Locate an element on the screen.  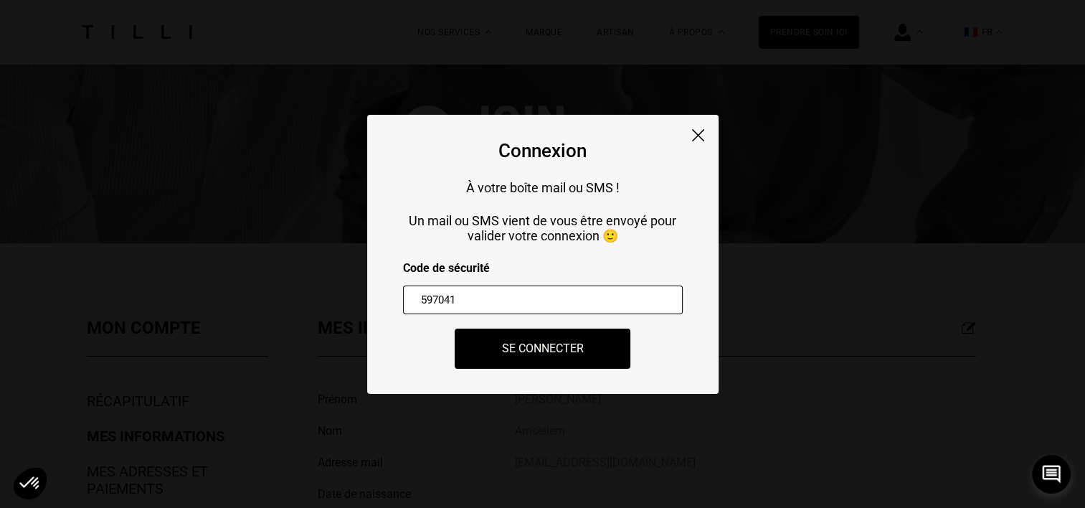
img: close is located at coordinates (698, 135).